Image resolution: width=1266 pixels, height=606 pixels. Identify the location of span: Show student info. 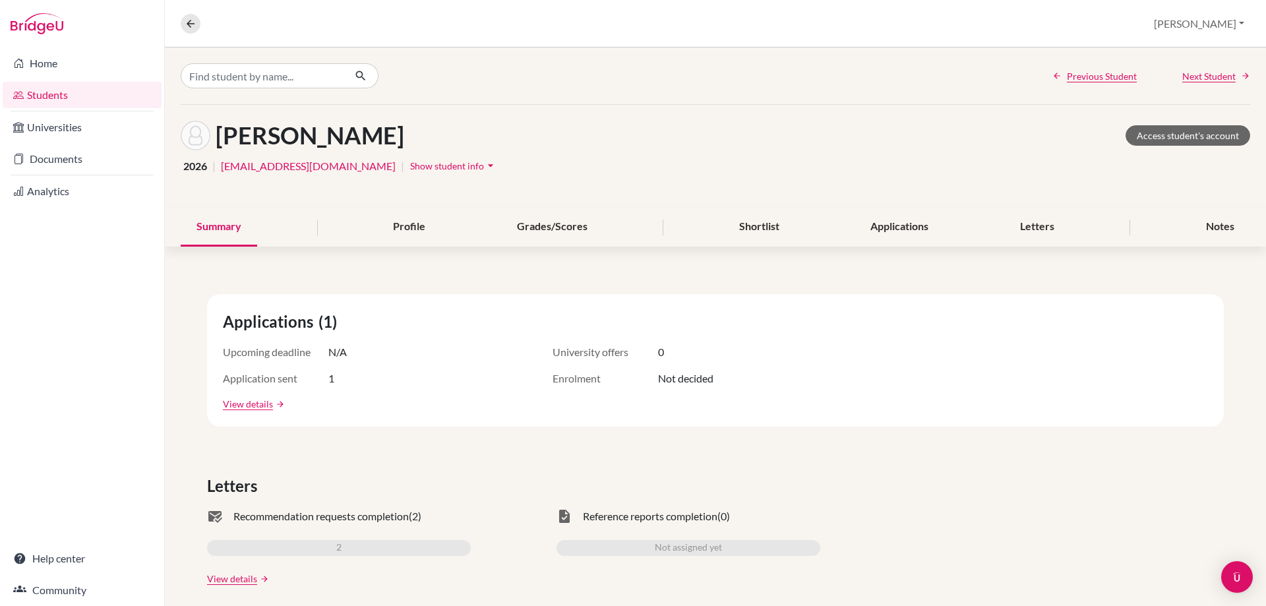
(447, 165).